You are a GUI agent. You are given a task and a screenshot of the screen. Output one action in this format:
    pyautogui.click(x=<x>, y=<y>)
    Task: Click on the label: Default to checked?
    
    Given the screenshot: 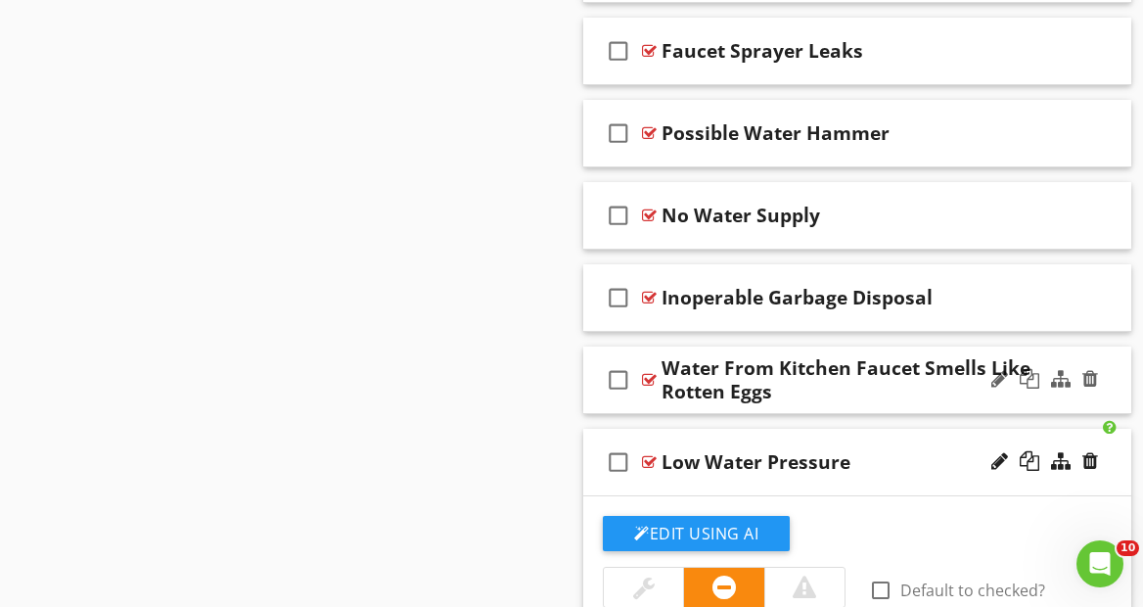 What is the action you would take?
    pyautogui.click(x=973, y=590)
    